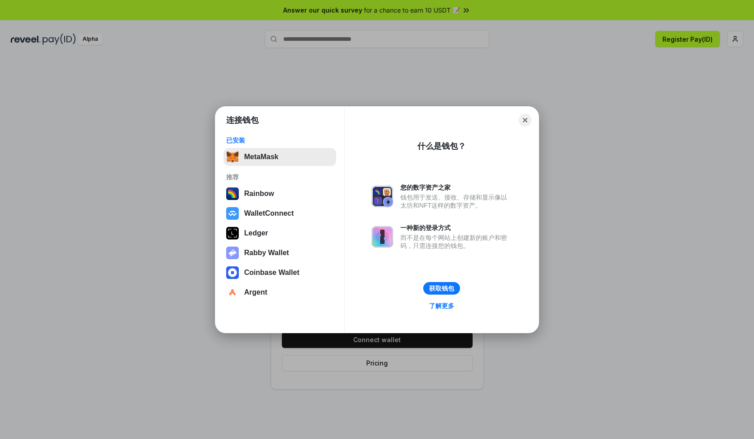  What do you see at coordinates (280, 253) in the screenshot?
I see `button: Rabby Wallet` at bounding box center [280, 253].